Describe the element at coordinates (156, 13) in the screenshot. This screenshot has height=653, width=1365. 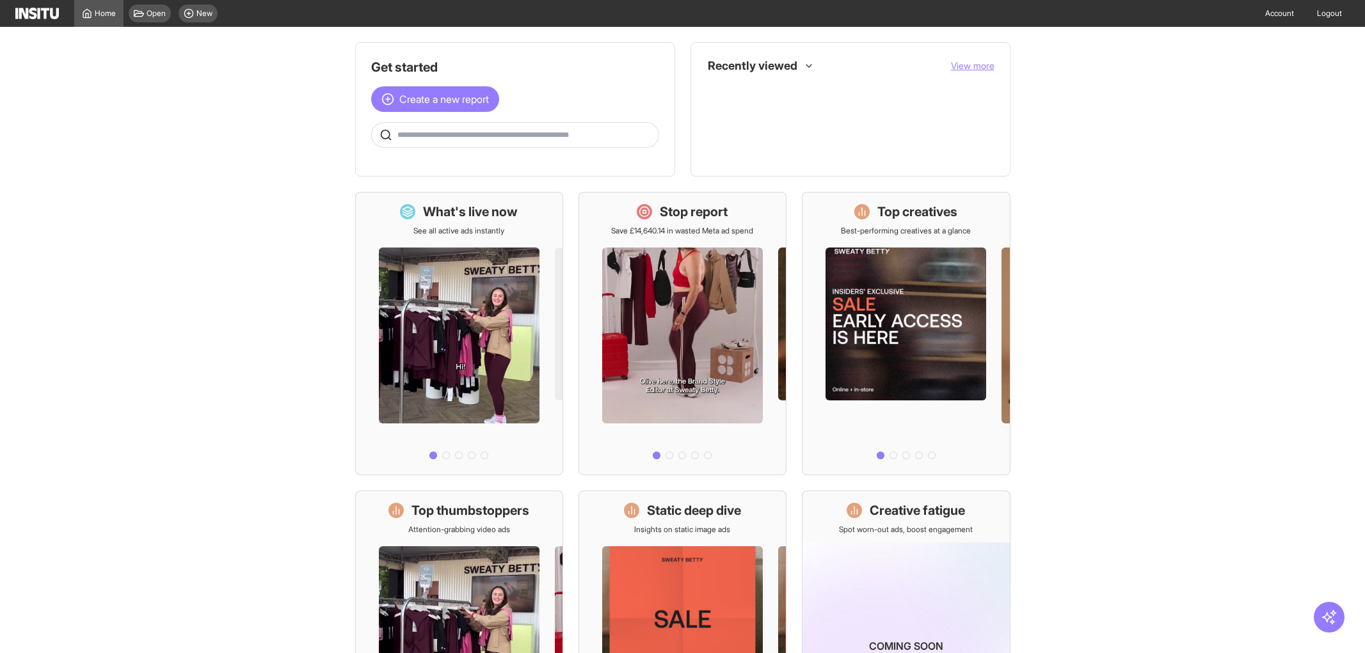
I see `span: Open` at that location.